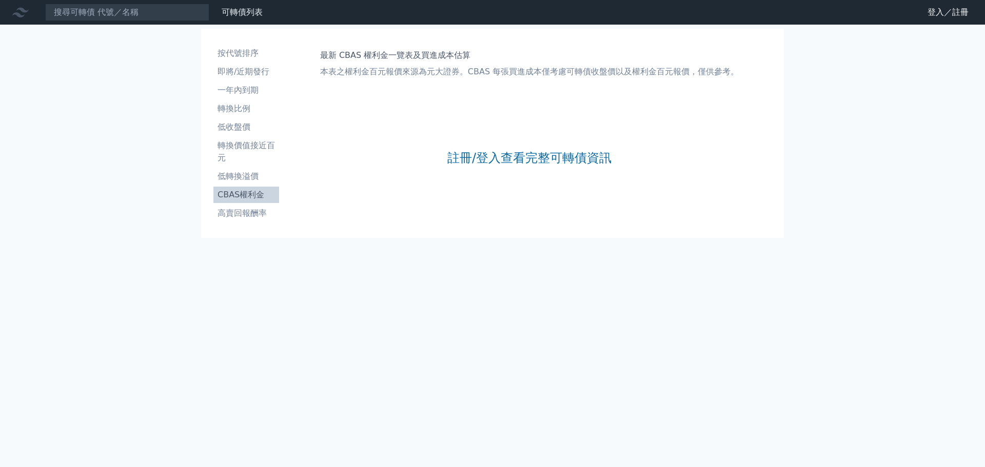 The height and width of the screenshot is (467, 985). I want to click on a: CBAS權利金, so click(246, 195).